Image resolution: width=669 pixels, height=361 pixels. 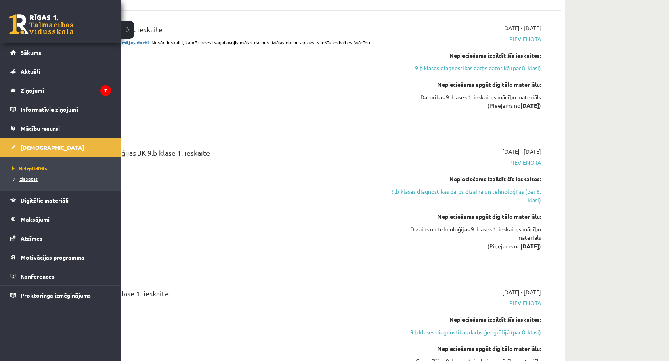 I want to click on a: Motivācijas programma, so click(x=61, y=257).